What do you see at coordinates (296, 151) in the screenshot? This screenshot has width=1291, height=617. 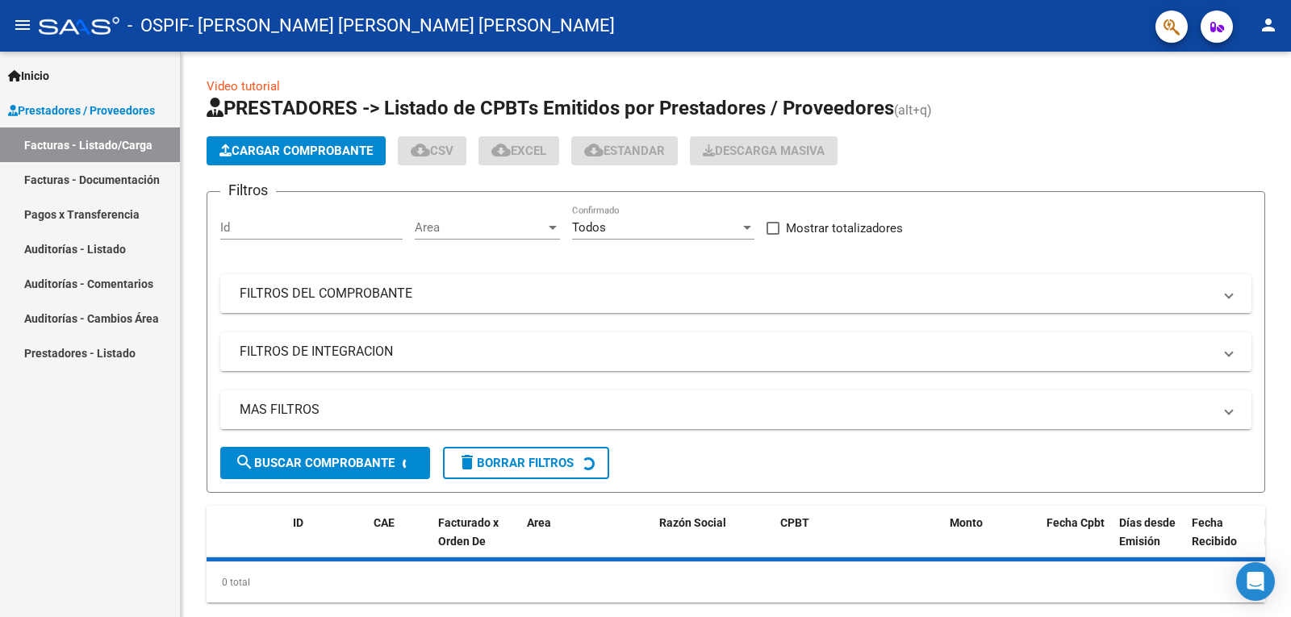 I see `span: Cargar Comprobante` at bounding box center [296, 151].